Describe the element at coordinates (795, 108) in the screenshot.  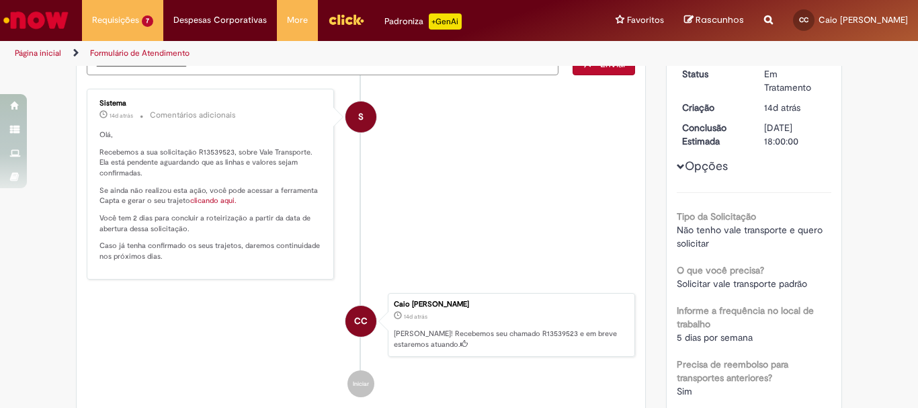
I see `div: 16/09/2025 12:40:54` at that location.